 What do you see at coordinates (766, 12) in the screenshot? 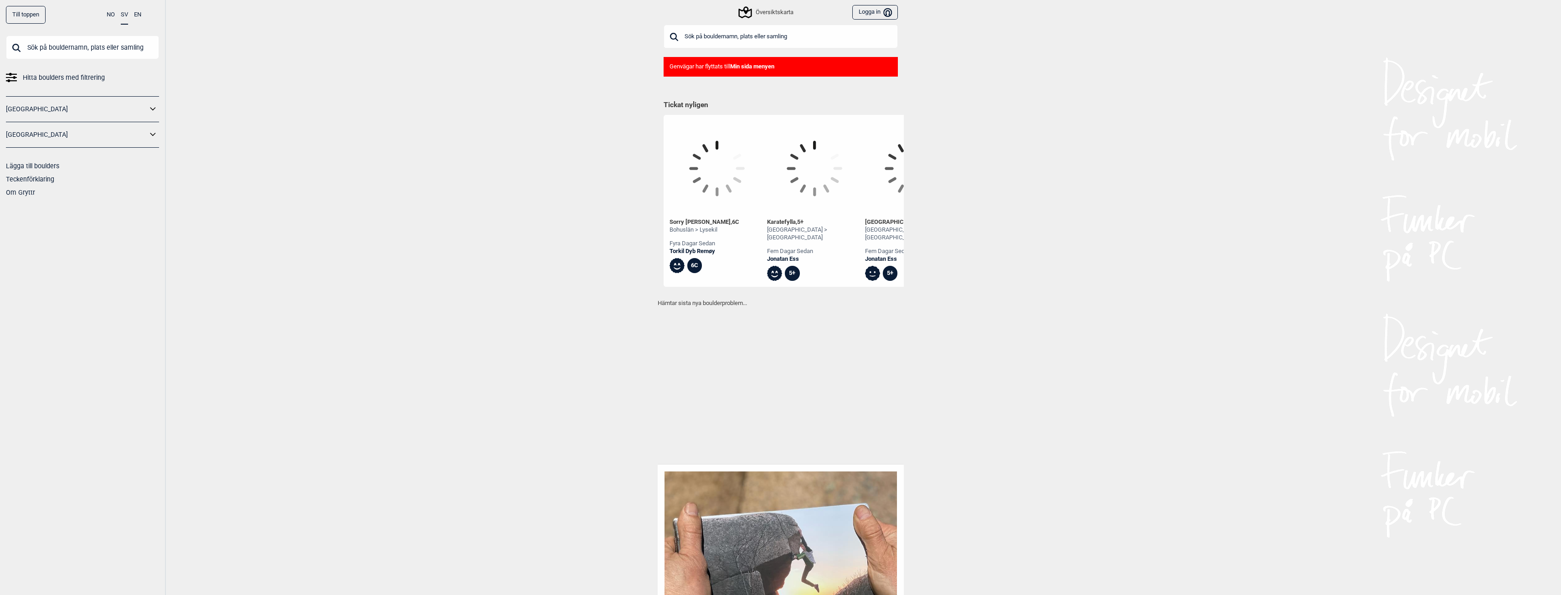
I see `div: Översiktskarta` at bounding box center [766, 12].